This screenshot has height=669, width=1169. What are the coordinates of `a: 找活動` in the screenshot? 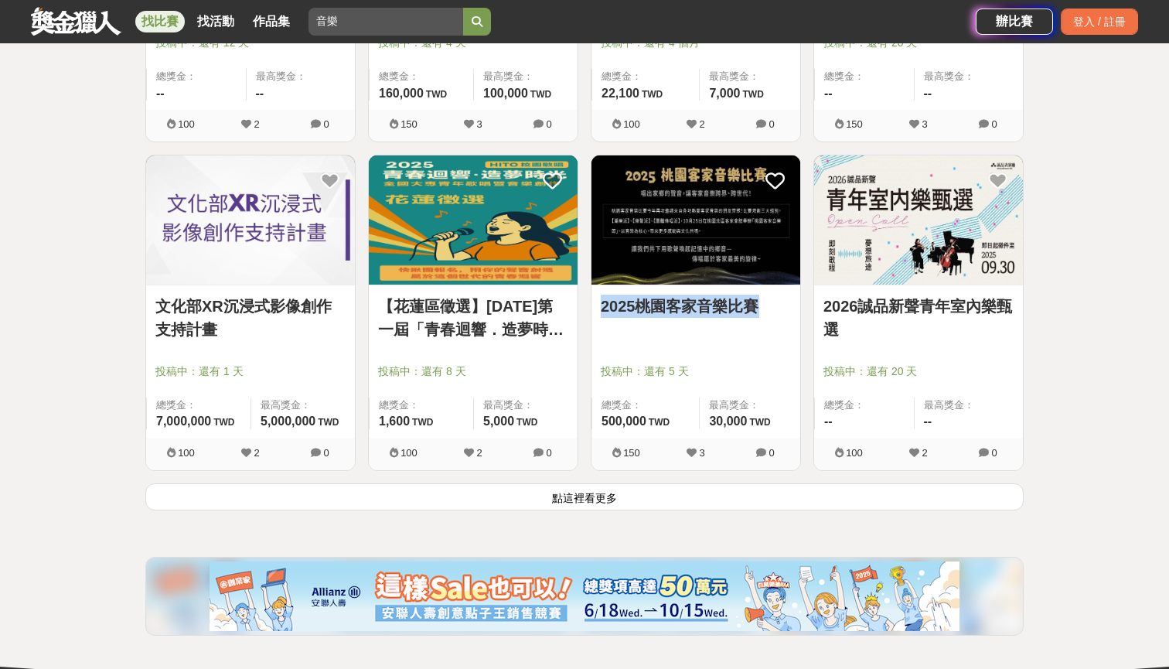 It's located at (216, 22).